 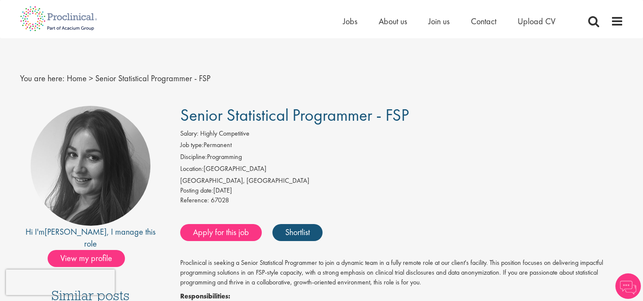 What do you see at coordinates (86, 258) in the screenshot?
I see `span: View my profile` at bounding box center [86, 258].